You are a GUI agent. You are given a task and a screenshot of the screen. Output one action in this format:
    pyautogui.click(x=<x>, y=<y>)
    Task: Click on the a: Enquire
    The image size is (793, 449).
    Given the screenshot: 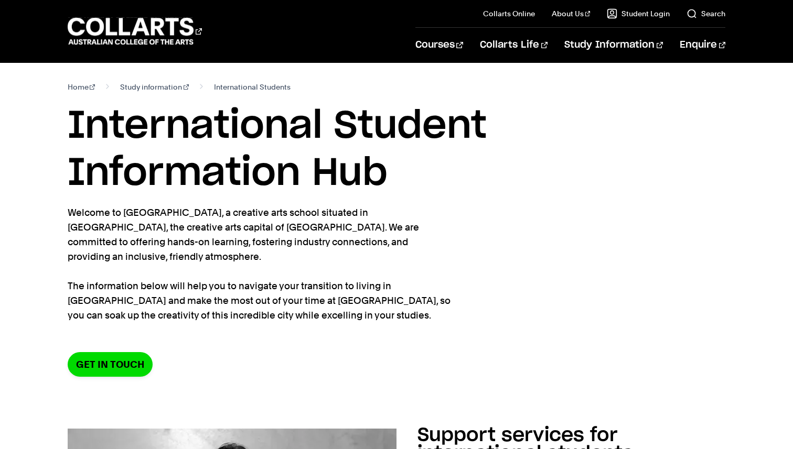 What is the action you would take?
    pyautogui.click(x=702, y=45)
    